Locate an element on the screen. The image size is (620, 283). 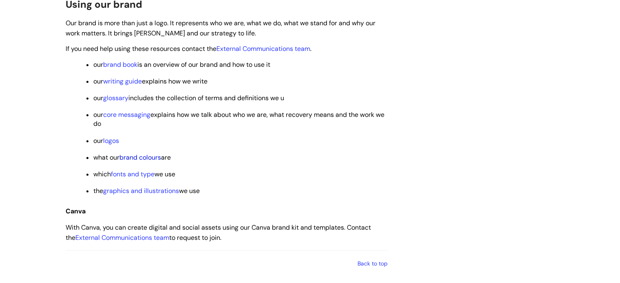
a: Back to top is located at coordinates (373, 264).